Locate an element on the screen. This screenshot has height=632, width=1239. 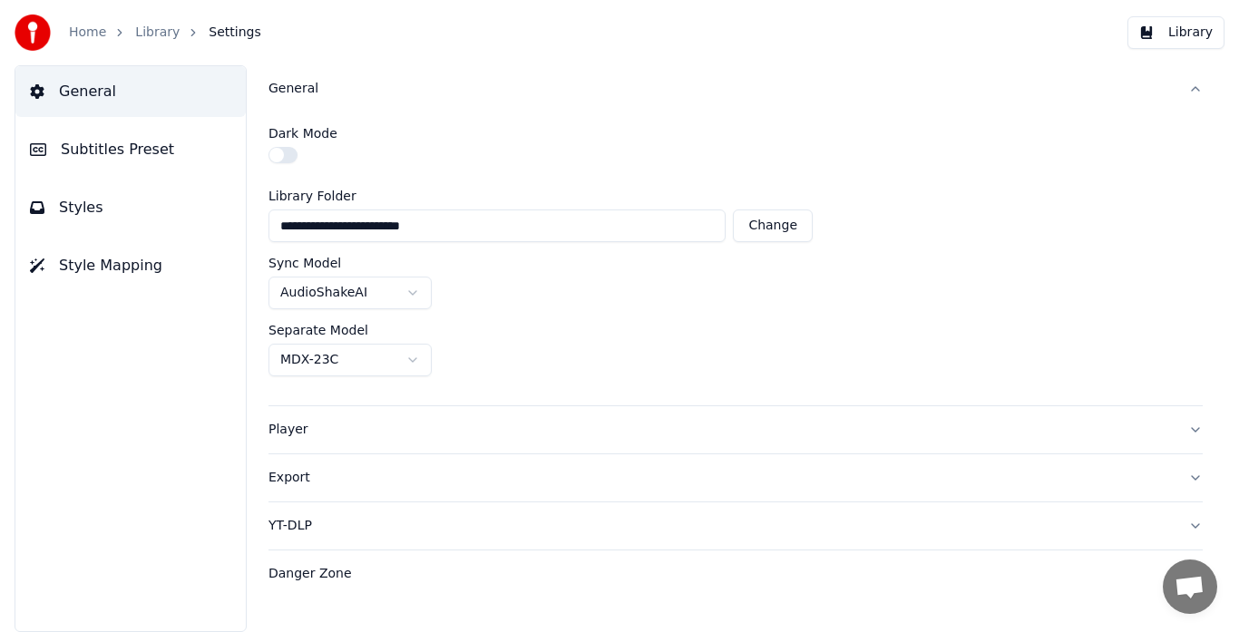
span: Style Mapping is located at coordinates (111, 266).